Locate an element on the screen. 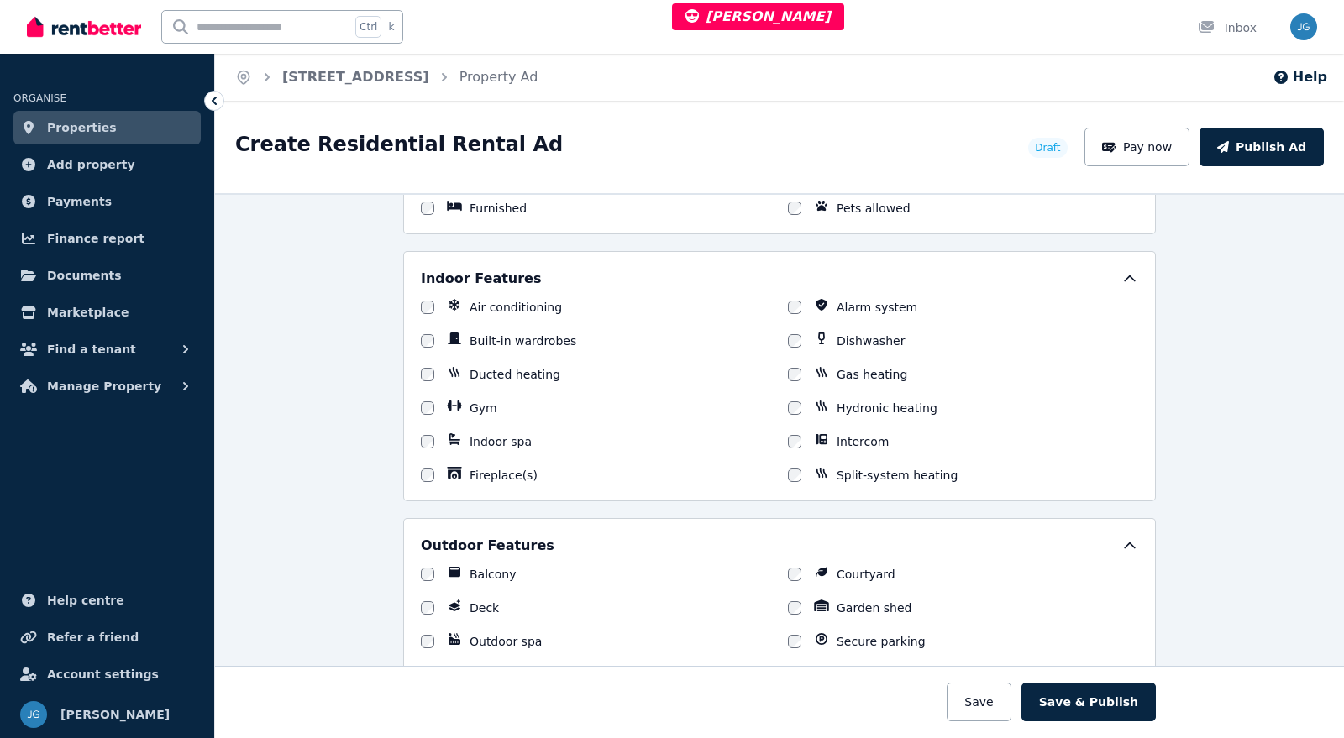  button: Find a tenant is located at coordinates (107, 349).